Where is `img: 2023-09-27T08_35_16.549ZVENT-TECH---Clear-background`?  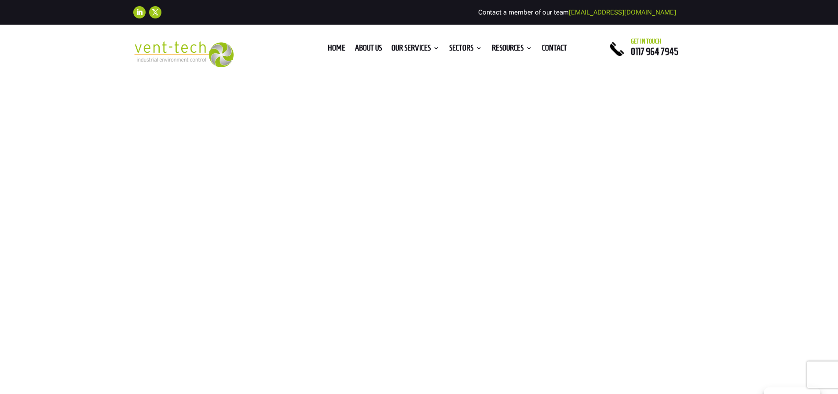
img: 2023-09-27T08_35_16.549ZVENT-TECH---Clear-background is located at coordinates (183, 54).